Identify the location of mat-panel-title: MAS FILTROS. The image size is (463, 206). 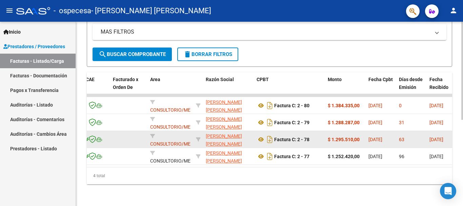
(265, 32).